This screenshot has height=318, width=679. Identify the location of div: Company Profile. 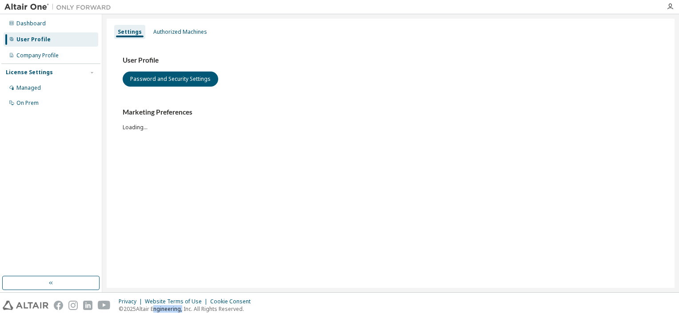
(37, 56).